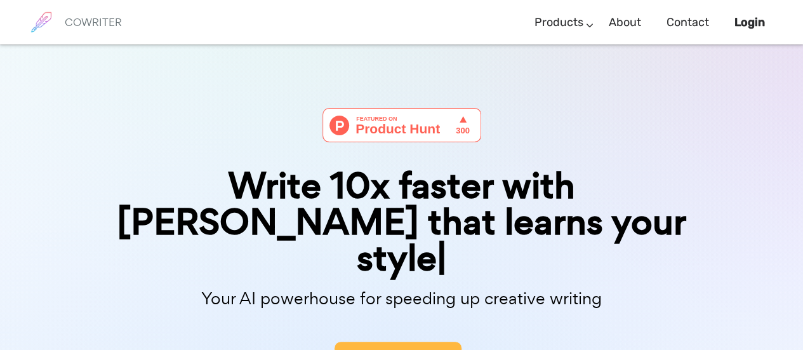 The height and width of the screenshot is (350, 803). Describe the element at coordinates (559, 22) in the screenshot. I see `a: Products` at that location.